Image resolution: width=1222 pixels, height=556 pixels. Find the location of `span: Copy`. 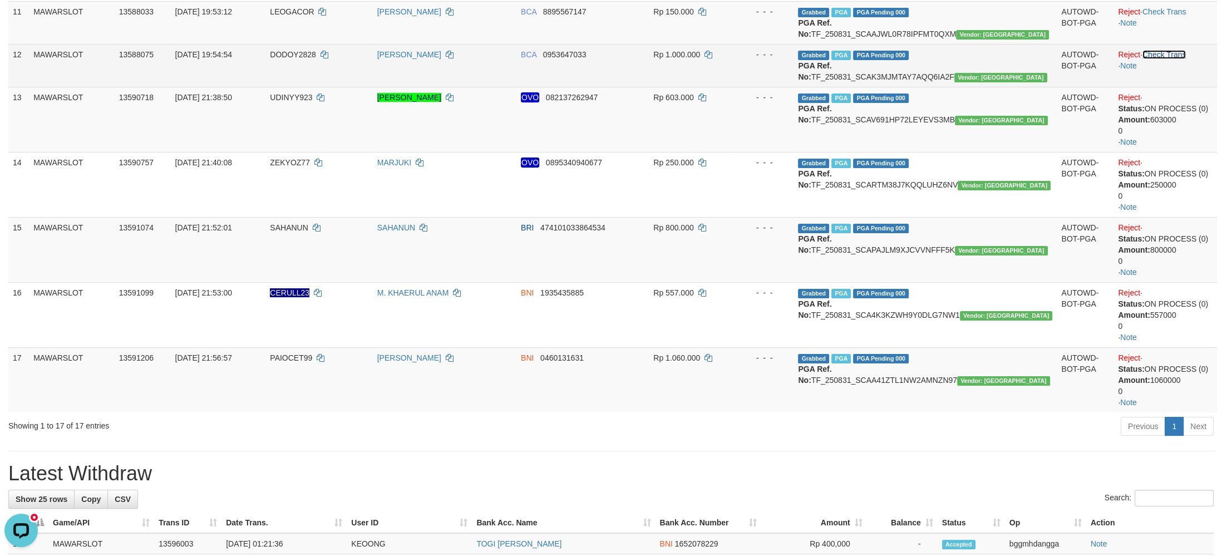

span: Copy is located at coordinates (91, 499).